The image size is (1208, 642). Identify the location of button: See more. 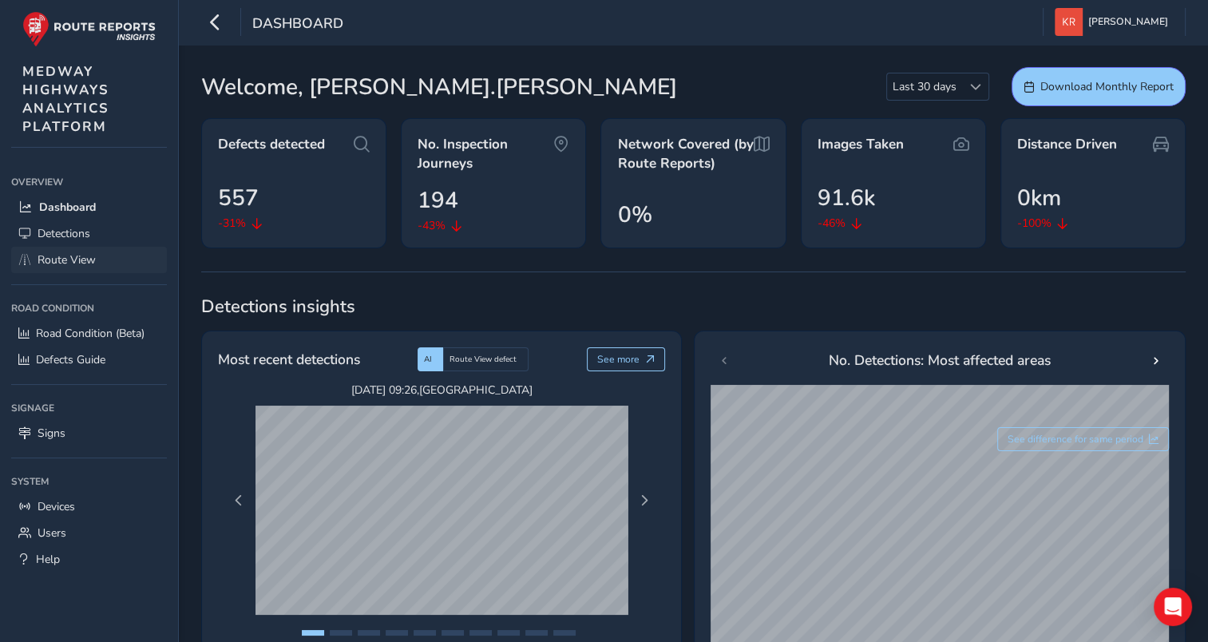
(626, 359).